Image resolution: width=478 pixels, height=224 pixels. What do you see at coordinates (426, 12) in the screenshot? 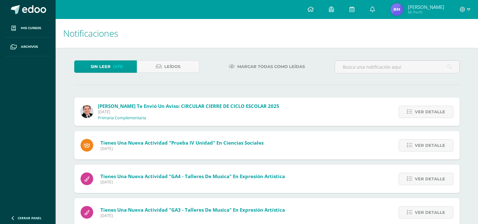
I see `span: Mi Perfil` at bounding box center [426, 12].